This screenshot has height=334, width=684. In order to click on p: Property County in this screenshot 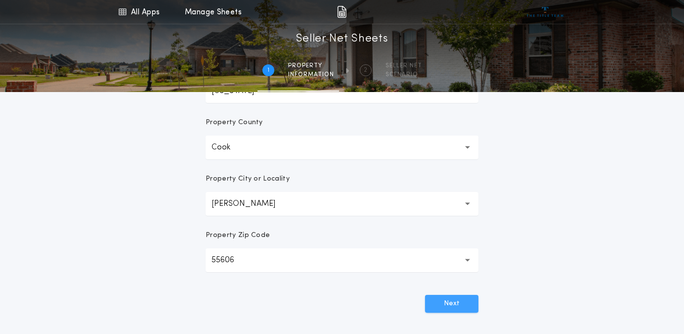, I will do `click(234, 123)`.